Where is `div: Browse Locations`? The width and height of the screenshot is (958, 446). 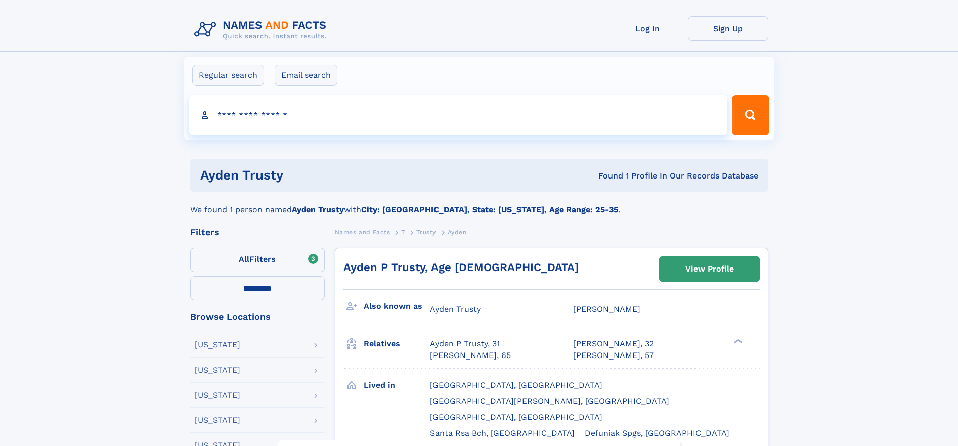
div: Browse Locations is located at coordinates (258, 317).